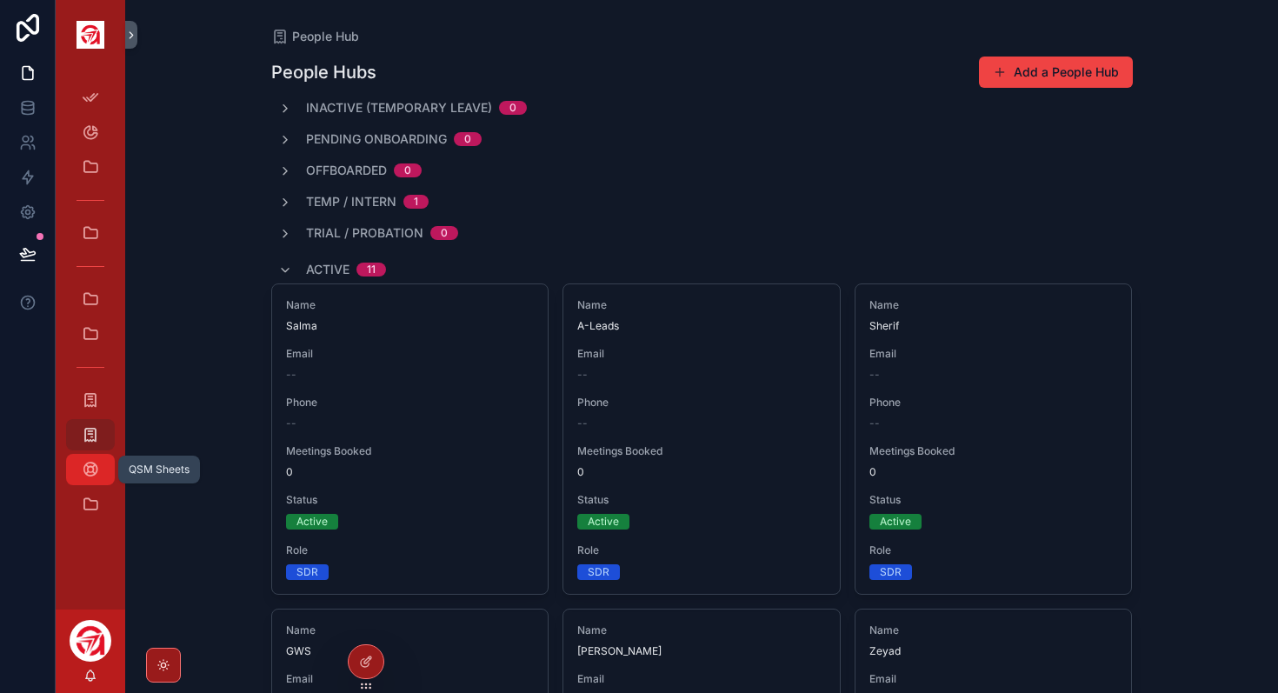 The image size is (1278, 693). Describe the element at coordinates (410, 326) in the screenshot. I see `span: Salma` at that location.